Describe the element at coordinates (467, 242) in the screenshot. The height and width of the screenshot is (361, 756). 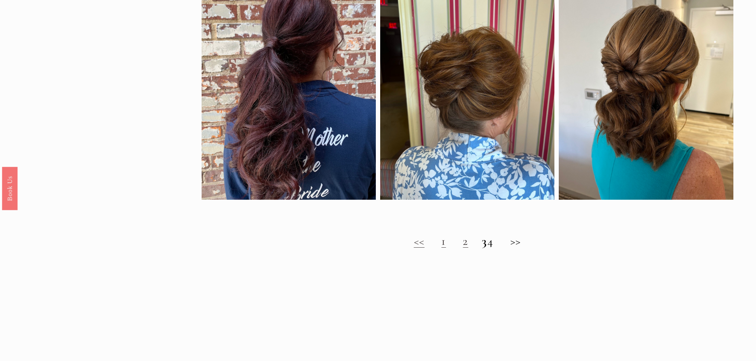
I see `h2: 4 >>` at that location.